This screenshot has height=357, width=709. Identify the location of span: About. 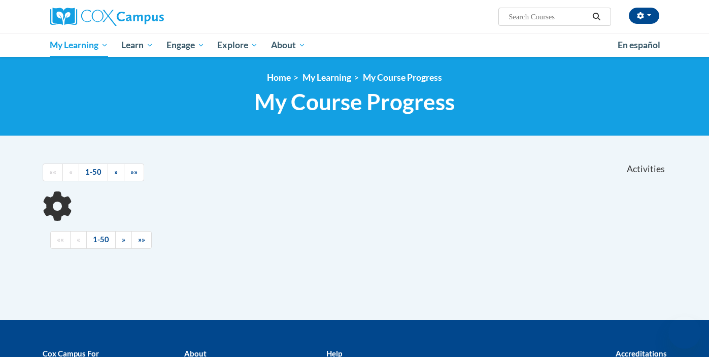
(288, 45).